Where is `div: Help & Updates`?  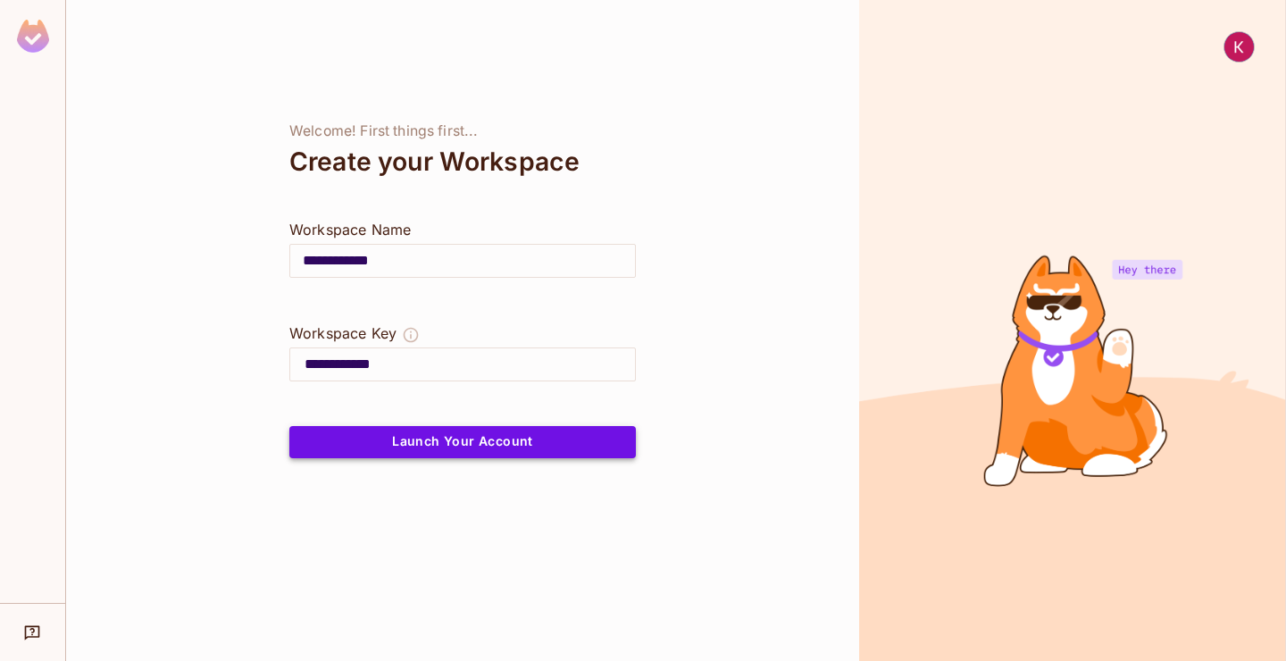
div: Help & Updates is located at coordinates (32, 632).